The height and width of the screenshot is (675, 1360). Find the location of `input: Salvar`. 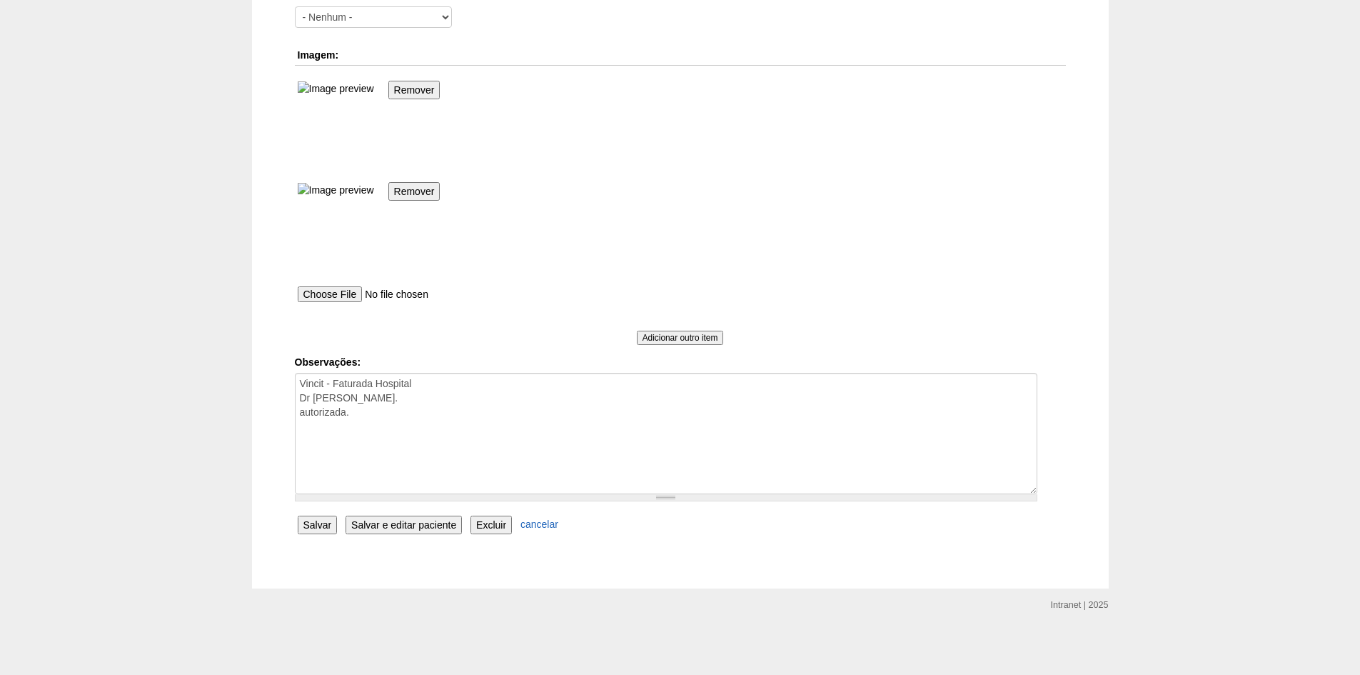

input: Salvar is located at coordinates (318, 525).